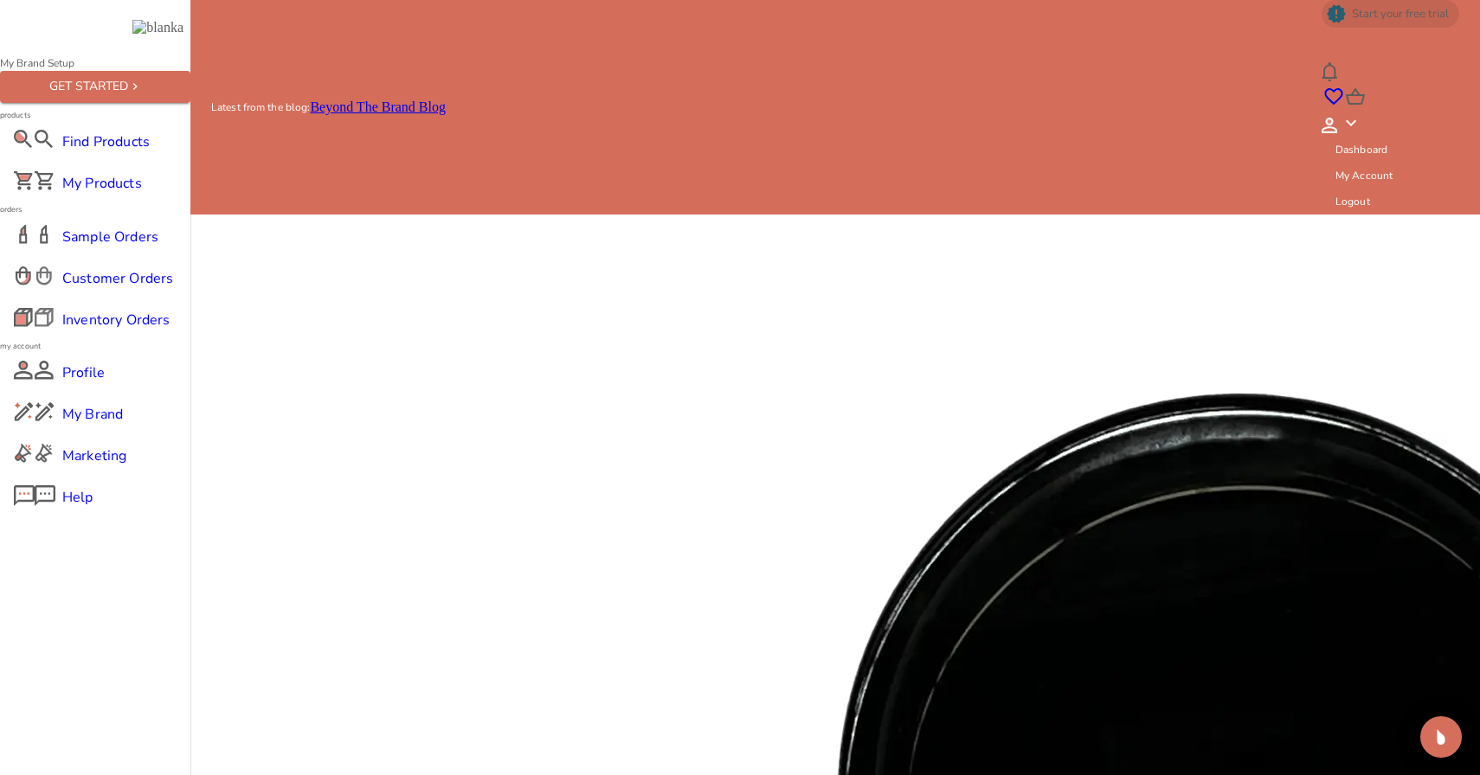 The image size is (1480, 775). Describe the element at coordinates (260, 107) in the screenshot. I see `p: Latest from the blog:` at that location.